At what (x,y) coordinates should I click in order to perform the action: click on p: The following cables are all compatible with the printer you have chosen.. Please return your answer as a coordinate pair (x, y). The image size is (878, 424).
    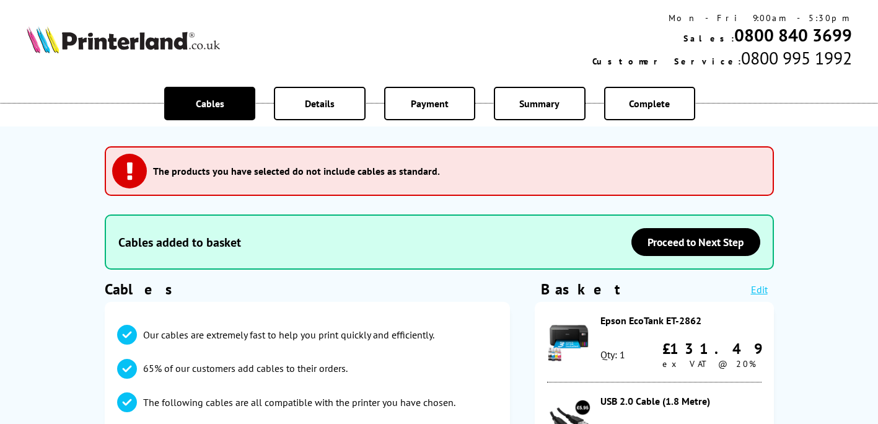
    Looking at the image, I should click on (299, 402).